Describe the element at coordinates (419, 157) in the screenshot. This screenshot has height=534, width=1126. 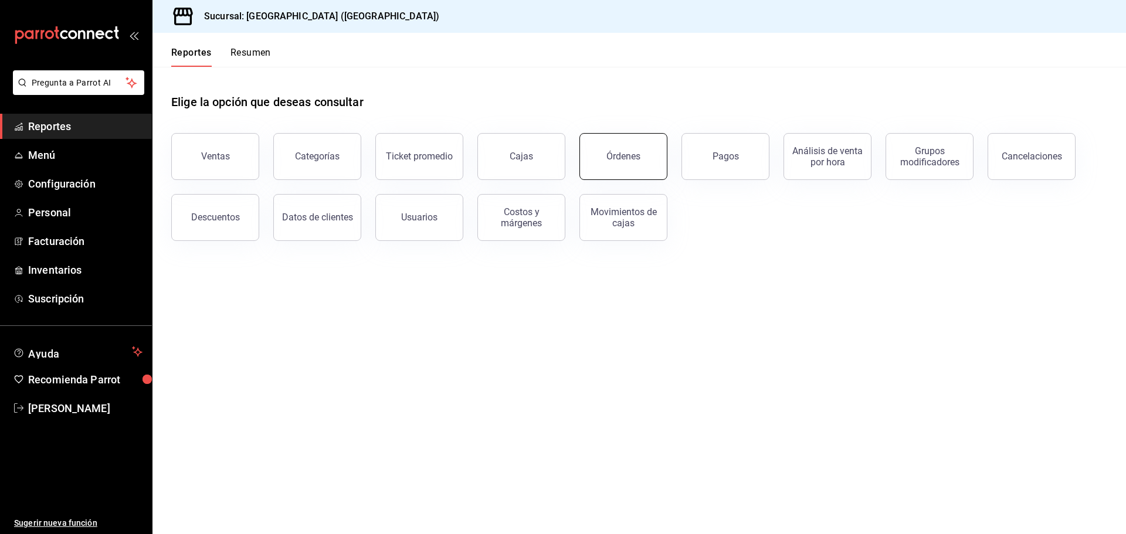
I see `button: Ticket promedio` at that location.